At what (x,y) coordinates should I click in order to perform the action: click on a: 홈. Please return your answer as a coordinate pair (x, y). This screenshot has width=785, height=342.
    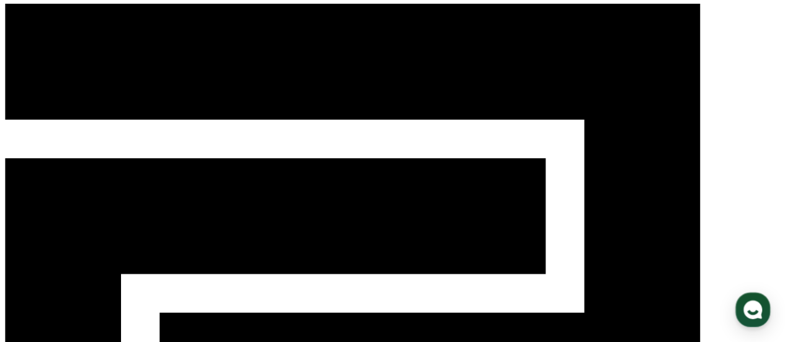
    Looking at the image, I should click on (43, 254).